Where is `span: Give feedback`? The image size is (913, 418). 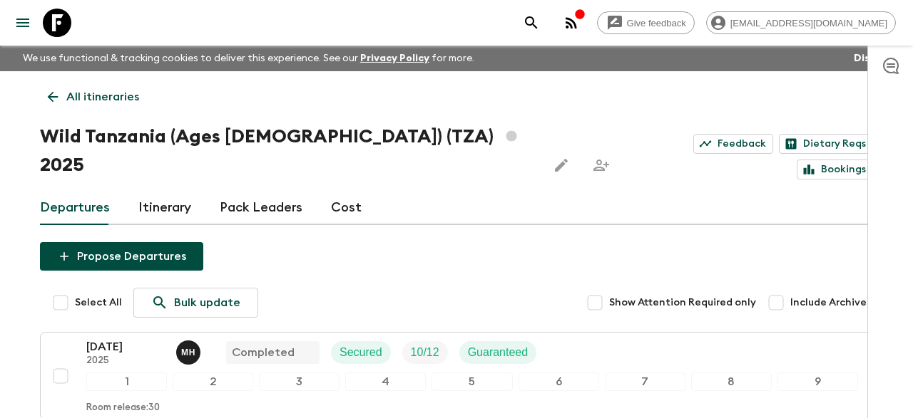 span: Give feedback is located at coordinates (656, 23).